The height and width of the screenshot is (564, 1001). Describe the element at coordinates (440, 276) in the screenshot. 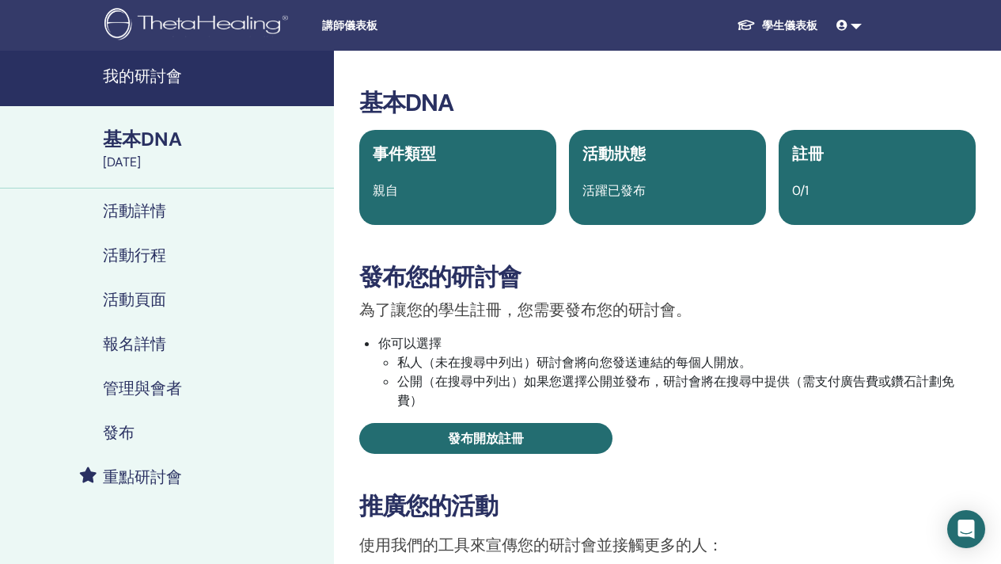

I see `font: 發布您的研討會` at that location.